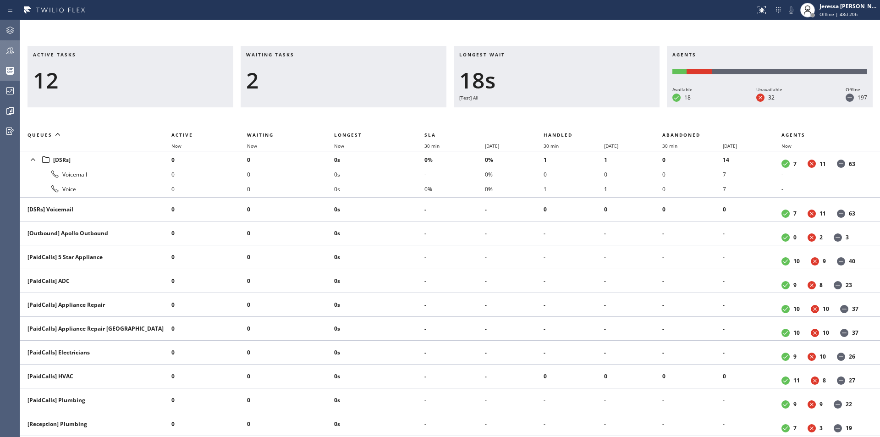 This screenshot has height=437, width=880. What do you see at coordinates (556, 80) in the screenshot?
I see `div: 18s` at bounding box center [556, 80].